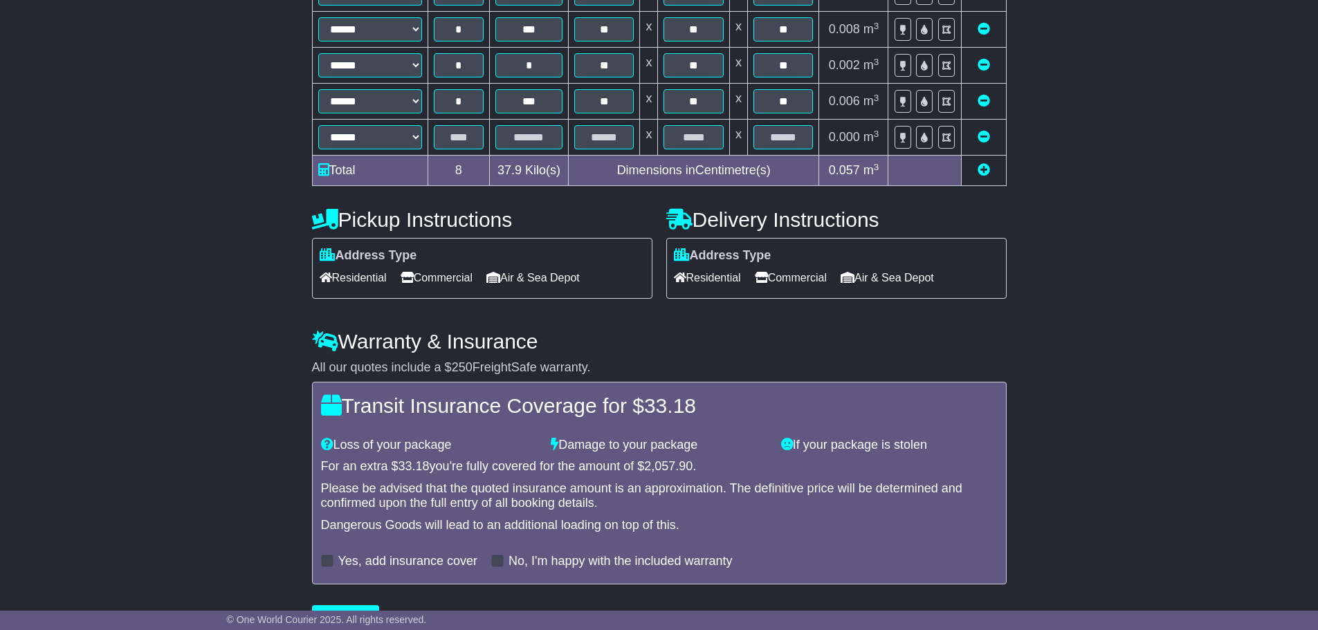 This screenshot has width=1318, height=630. Describe the element at coordinates (346, 617) in the screenshot. I see `button: Get Quotes` at that location.